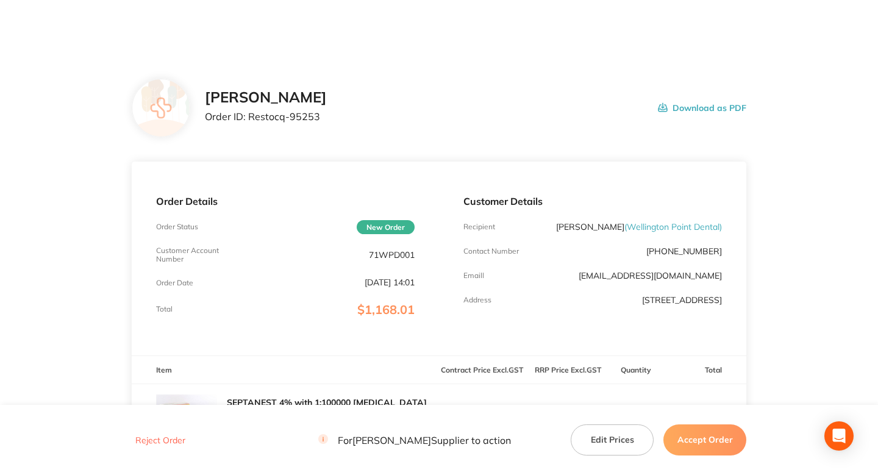 The image size is (878, 475). I want to click on p: Order Status, so click(177, 227).